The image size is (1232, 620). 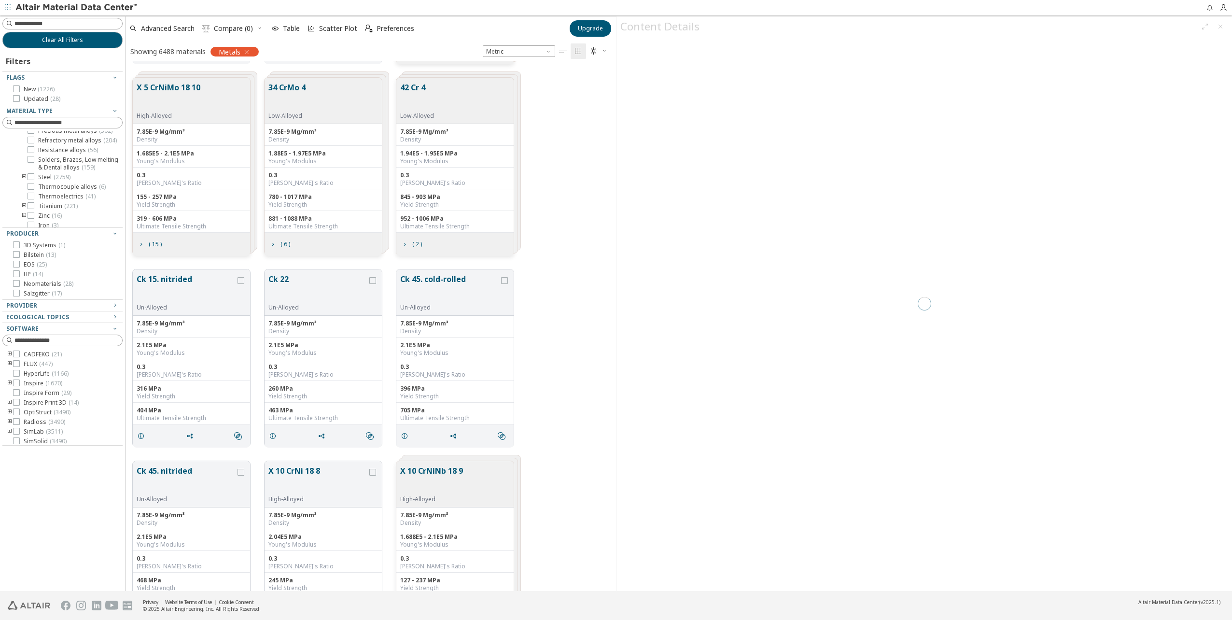 What do you see at coordinates (287, 116) in the screenshot?
I see `div: Low-Alloyed` at bounding box center [287, 116].